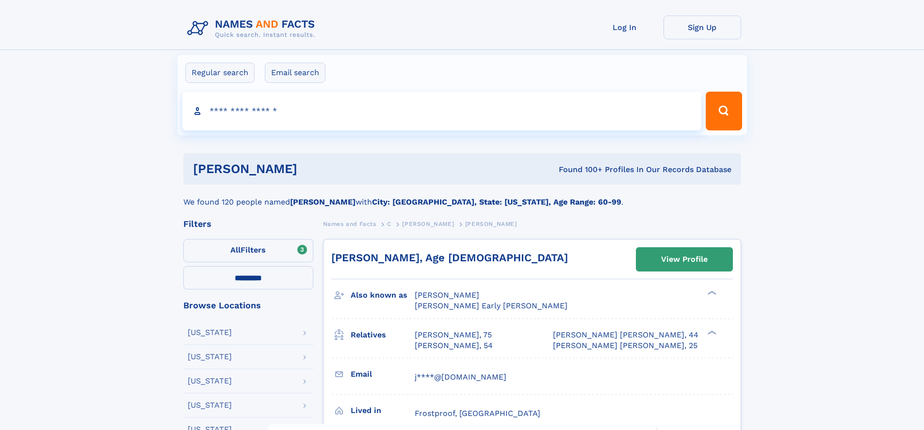 Image resolution: width=924 pixels, height=430 pixels. I want to click on h3: Lived in, so click(383, 411).